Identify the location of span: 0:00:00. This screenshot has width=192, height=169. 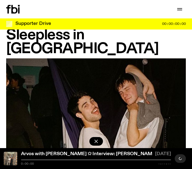
(27, 164).